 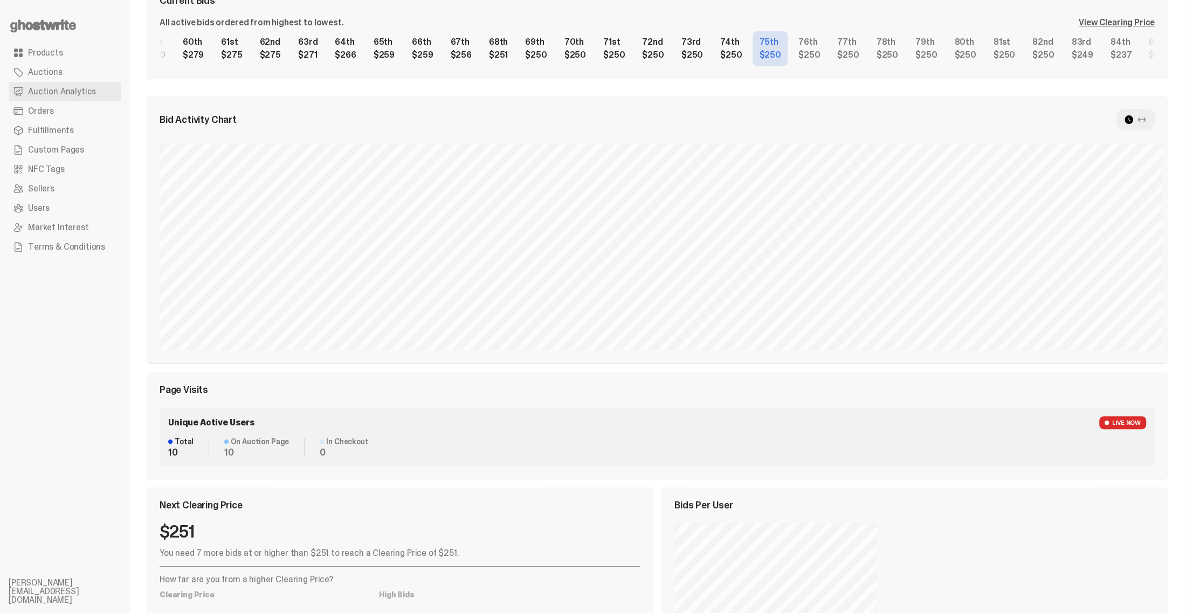 I want to click on div: View Clearing Price, so click(x=1117, y=23).